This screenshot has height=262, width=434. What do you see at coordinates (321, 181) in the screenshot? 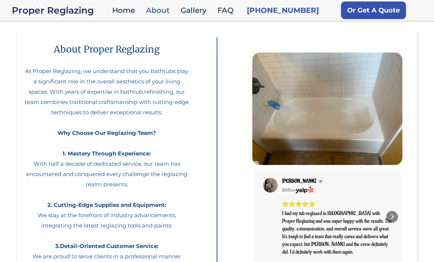
I see `div: Verified Customer` at bounding box center [321, 181].